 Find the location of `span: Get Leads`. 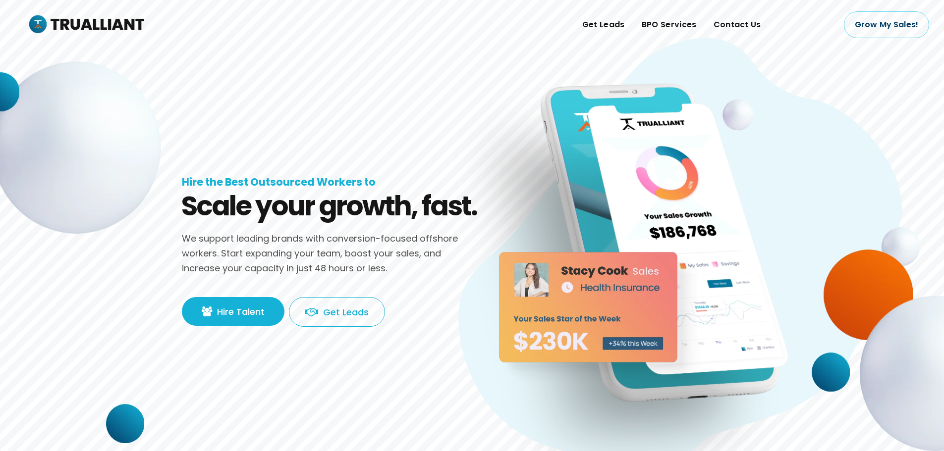

span: Get Leads is located at coordinates (603, 25).